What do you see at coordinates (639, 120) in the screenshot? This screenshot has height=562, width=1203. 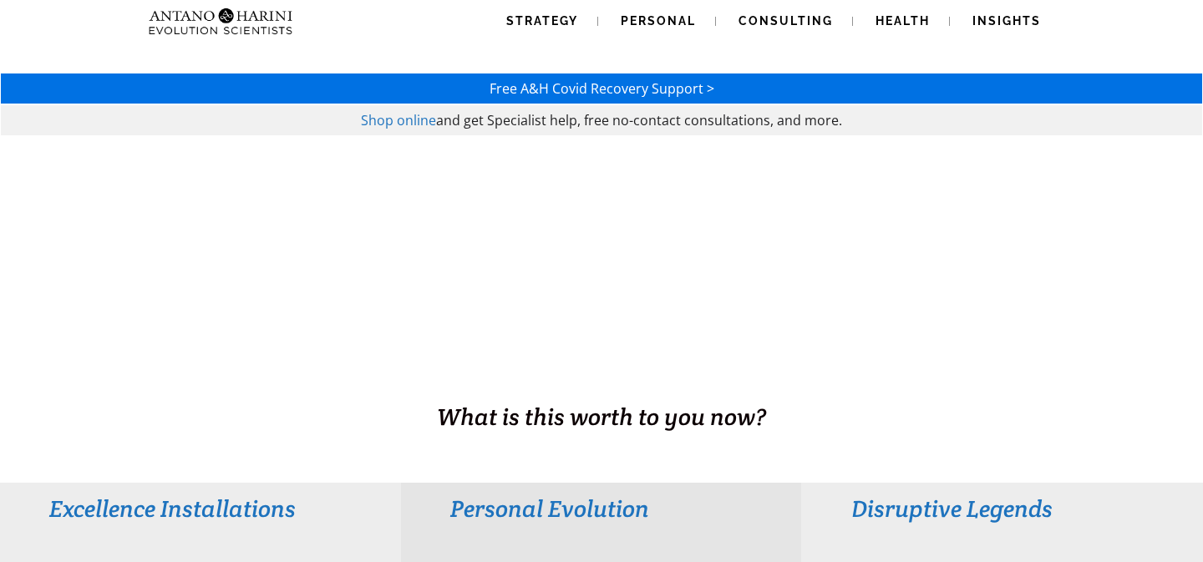 I see `span: and get Specialist help, free no-contact consultations, and more.` at bounding box center [639, 120].